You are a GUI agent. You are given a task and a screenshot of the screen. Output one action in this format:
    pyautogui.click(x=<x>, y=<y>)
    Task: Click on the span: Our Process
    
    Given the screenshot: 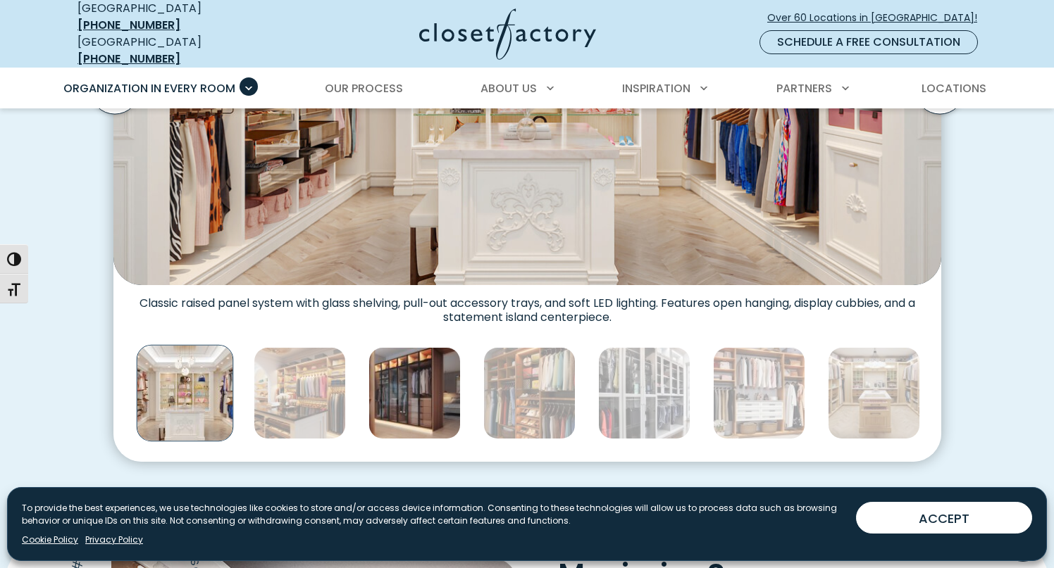 What is the action you would take?
    pyautogui.click(x=363, y=88)
    